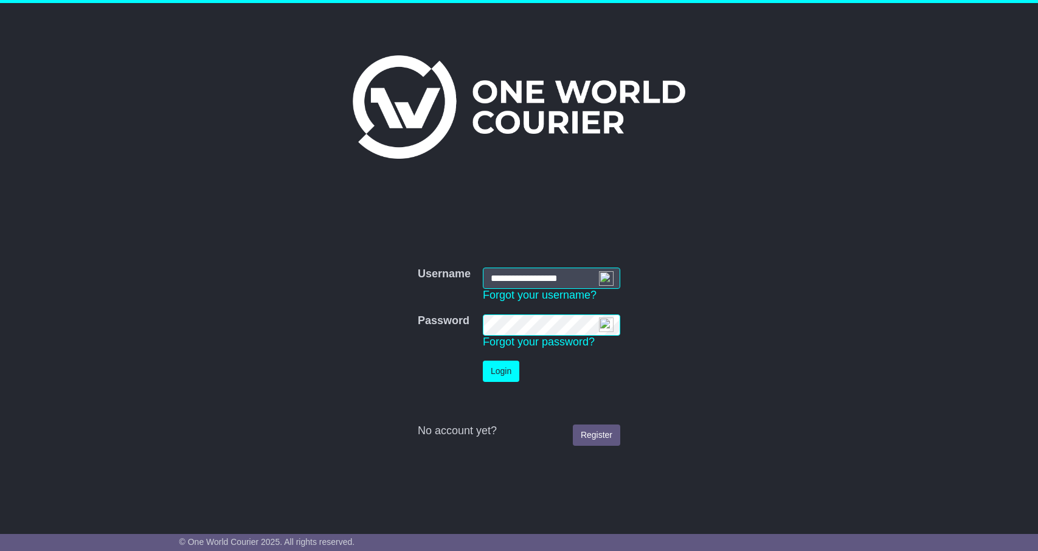  What do you see at coordinates (443, 321) in the screenshot?
I see `label: Password` at bounding box center [443, 321].